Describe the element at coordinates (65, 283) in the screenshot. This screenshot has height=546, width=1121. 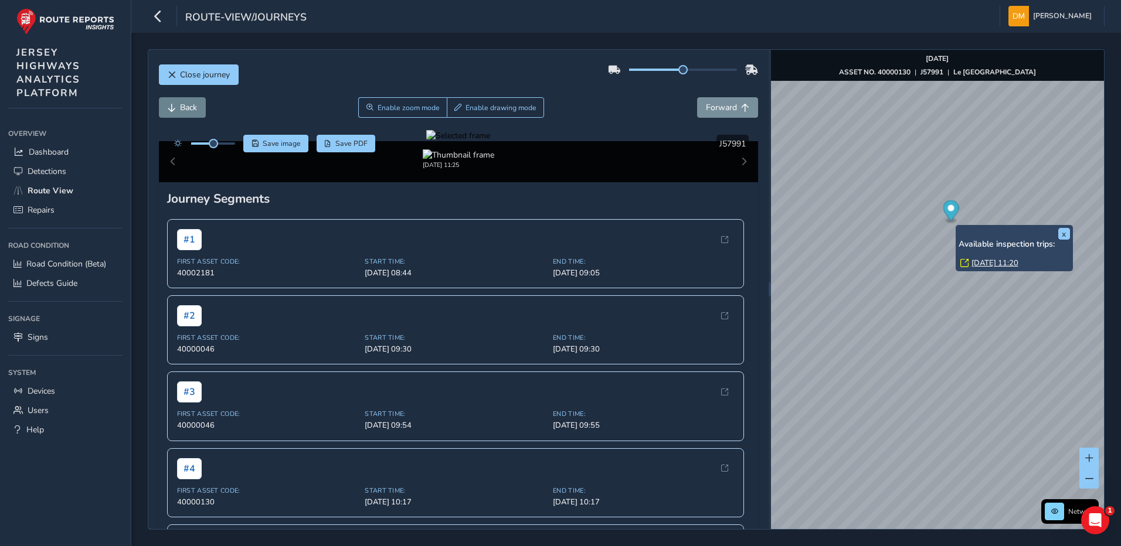
I see `a: Defects Guide` at that location.